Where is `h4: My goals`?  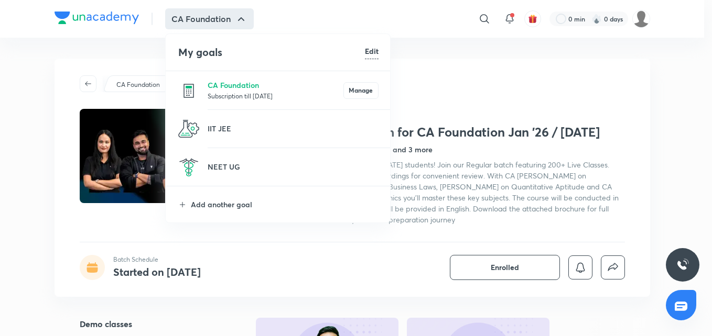 h4: My goals is located at coordinates (271, 52).